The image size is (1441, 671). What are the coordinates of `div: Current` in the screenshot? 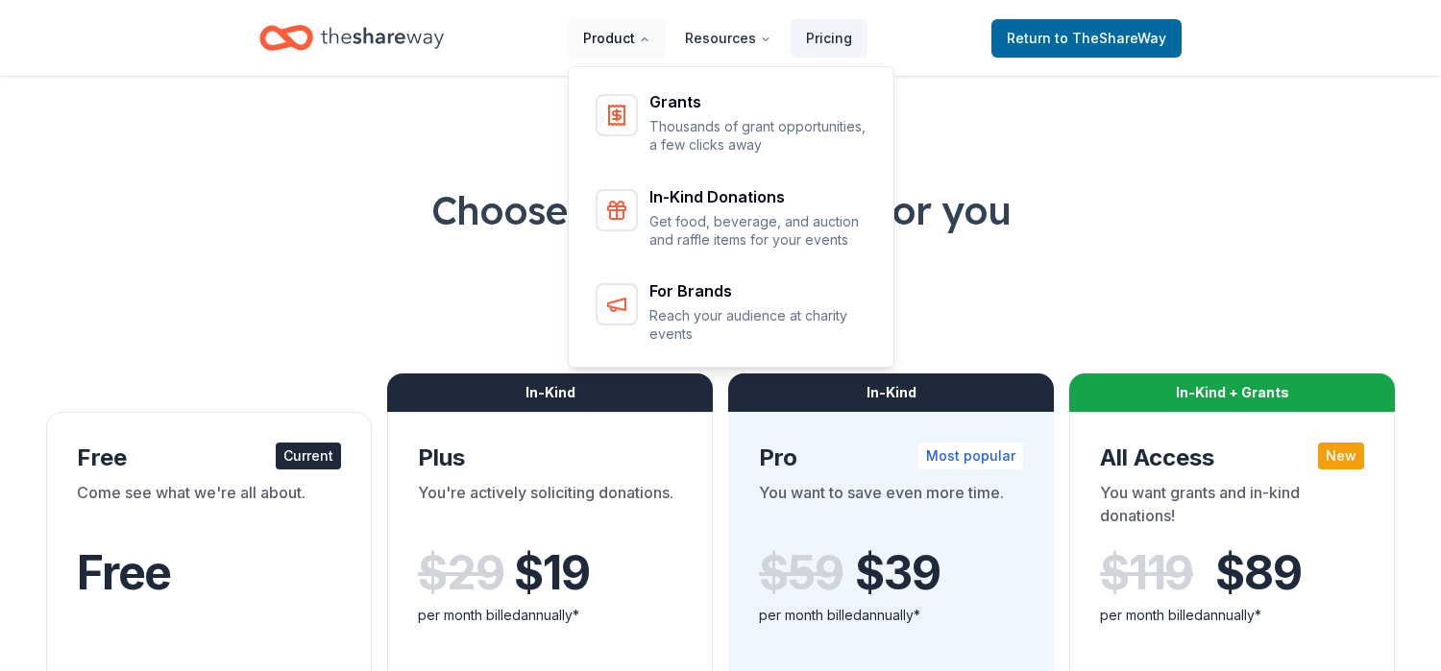 It's located at (308, 456).